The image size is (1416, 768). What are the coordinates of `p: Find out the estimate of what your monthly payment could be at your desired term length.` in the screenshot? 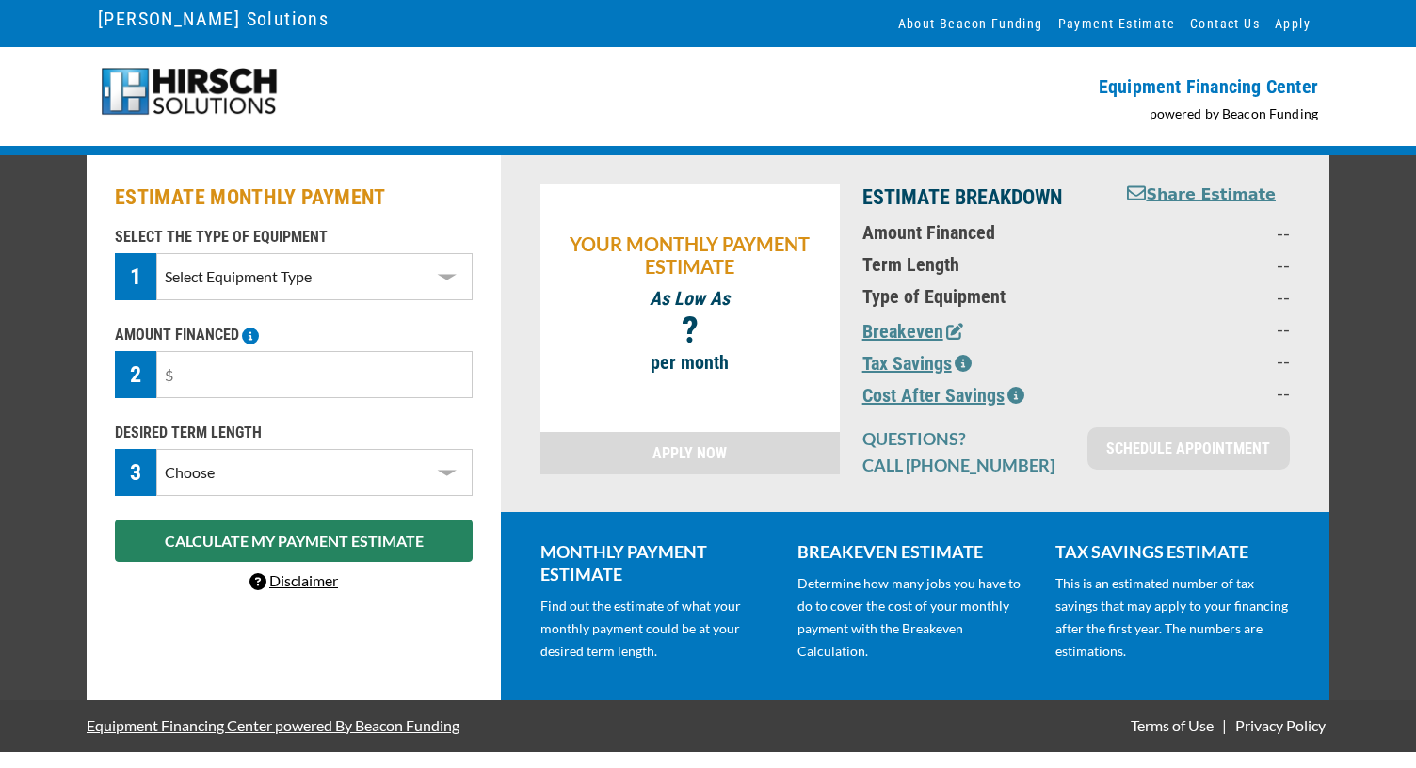 It's located at (657, 629).